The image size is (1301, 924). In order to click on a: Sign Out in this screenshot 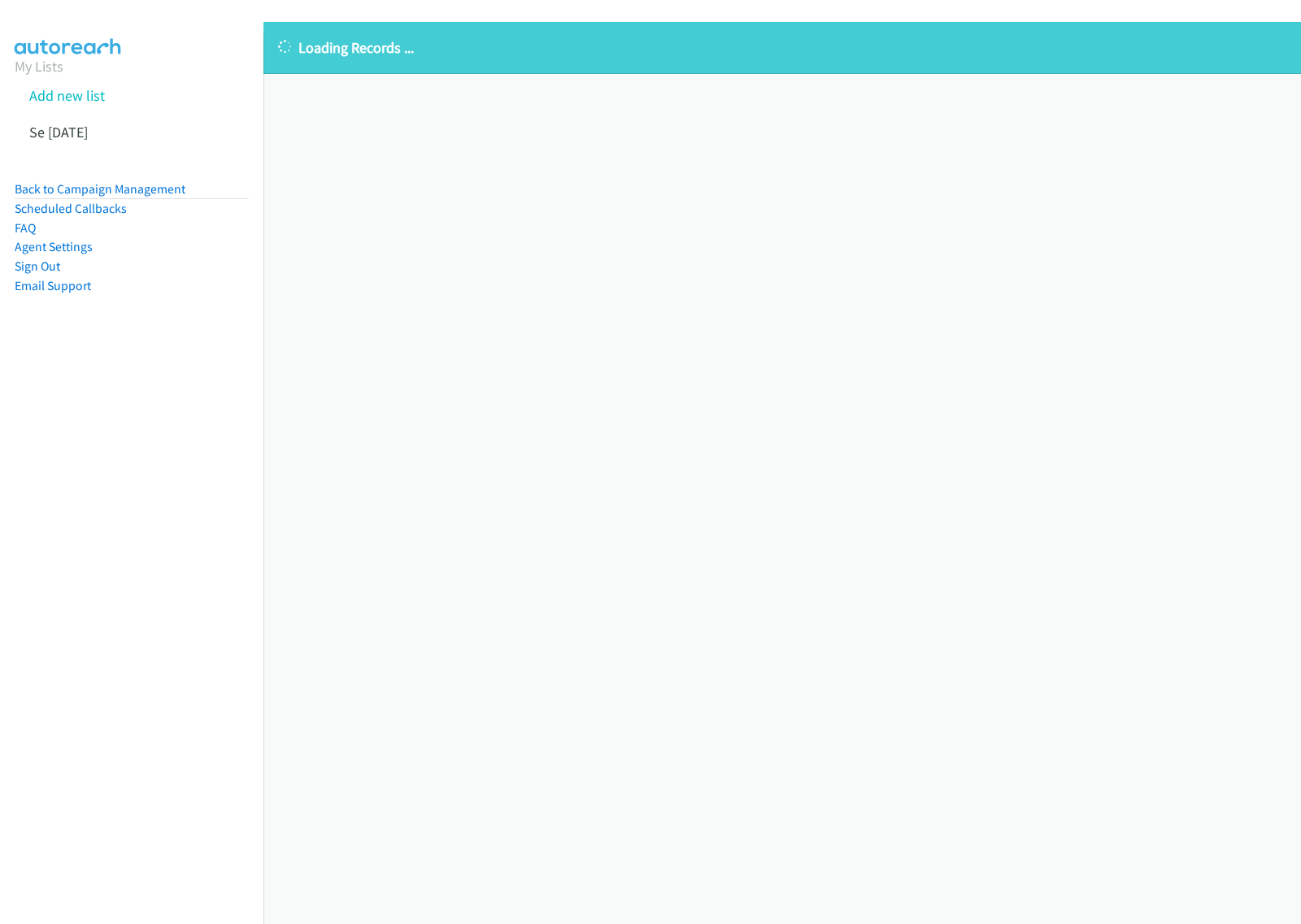, I will do `click(37, 266)`.